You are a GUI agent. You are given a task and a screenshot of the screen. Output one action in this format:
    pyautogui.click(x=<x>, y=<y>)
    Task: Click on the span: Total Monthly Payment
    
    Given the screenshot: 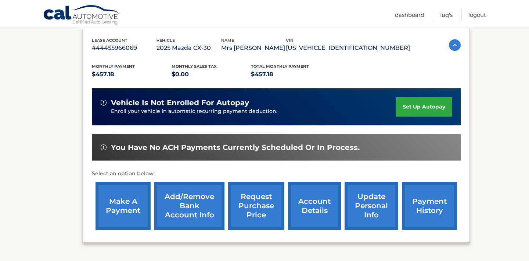 What is the action you would take?
    pyautogui.click(x=280, y=66)
    